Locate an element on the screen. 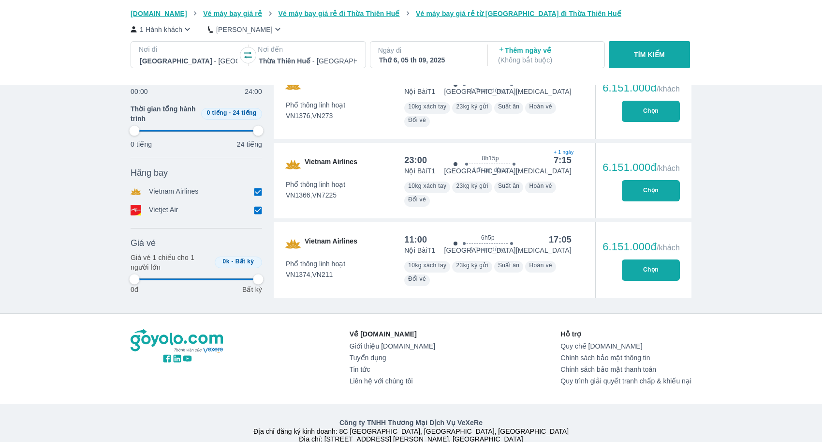 This screenshot has width=822, height=442. nav: breadcrumb is located at coordinates (411, 14).